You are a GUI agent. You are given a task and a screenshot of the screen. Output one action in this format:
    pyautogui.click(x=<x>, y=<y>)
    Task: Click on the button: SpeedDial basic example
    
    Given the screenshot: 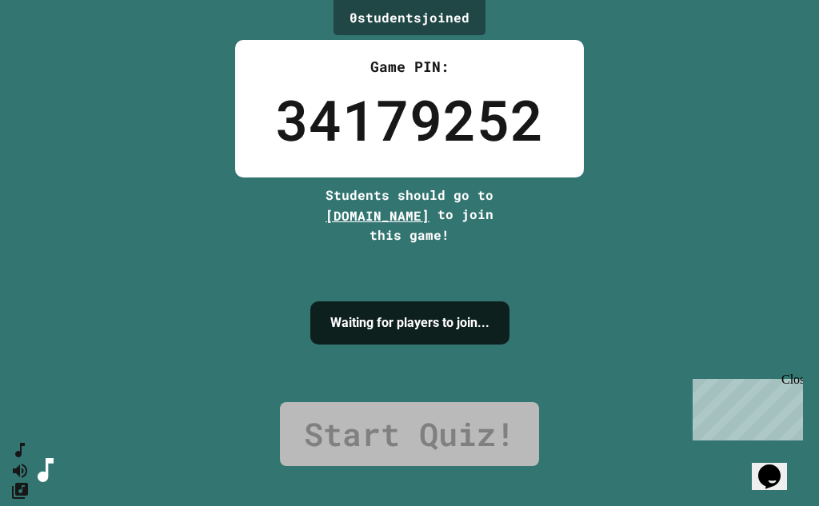 What is the action you would take?
    pyautogui.click(x=20, y=450)
    